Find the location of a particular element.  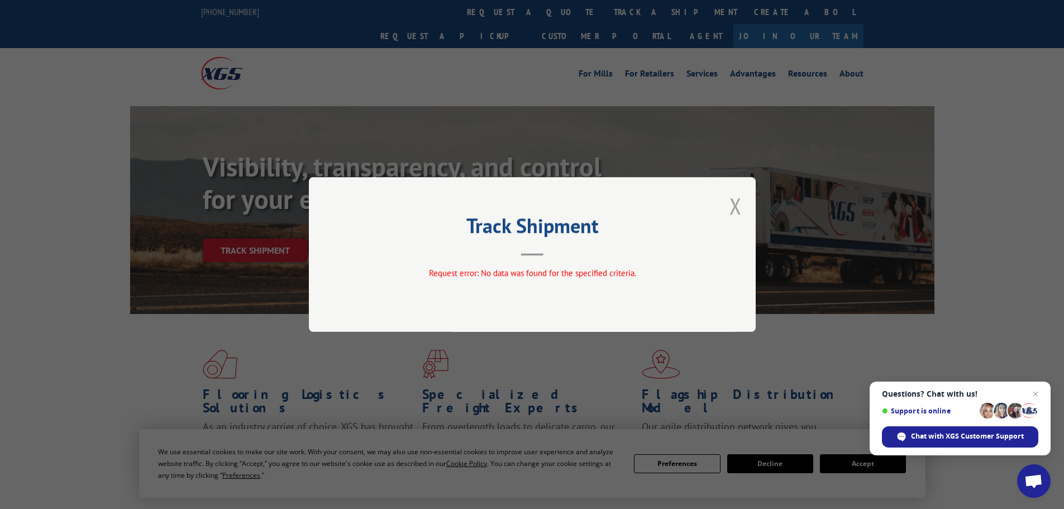

span: Close chat is located at coordinates (1036, 394).